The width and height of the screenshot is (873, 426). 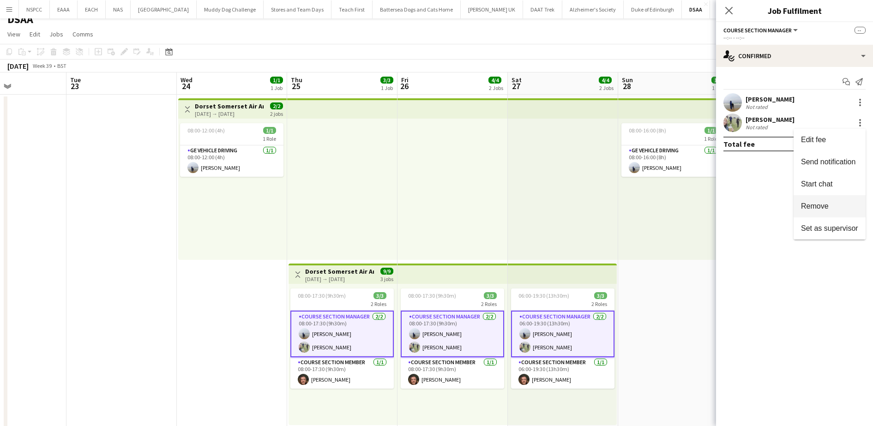 What do you see at coordinates (828, 162) in the screenshot?
I see `span: Send notification` at bounding box center [828, 162].